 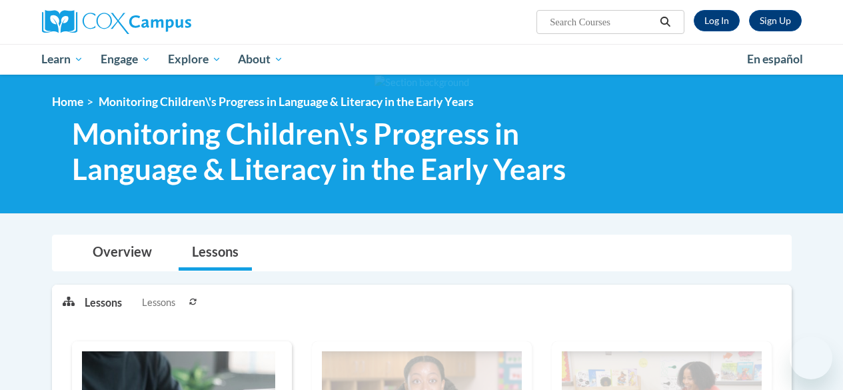 I want to click on a: Engage, so click(x=125, y=59).